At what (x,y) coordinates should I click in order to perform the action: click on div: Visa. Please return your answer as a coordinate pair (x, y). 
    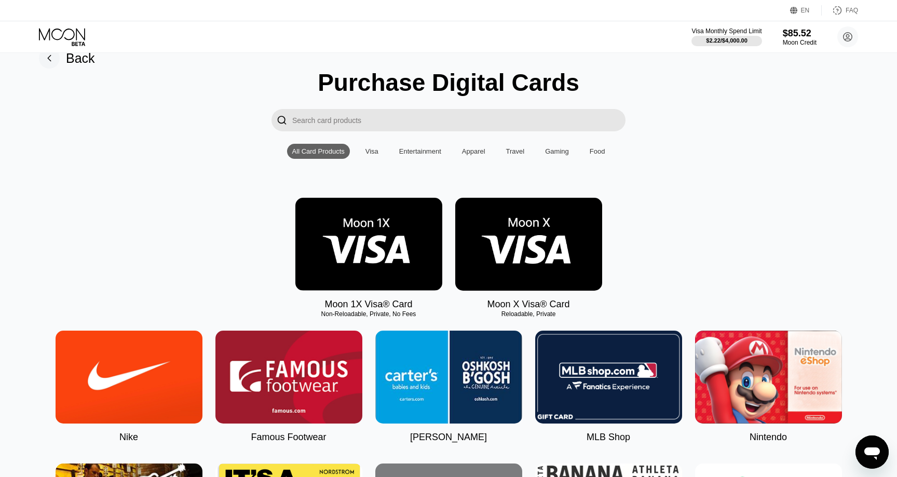
    Looking at the image, I should click on (372, 151).